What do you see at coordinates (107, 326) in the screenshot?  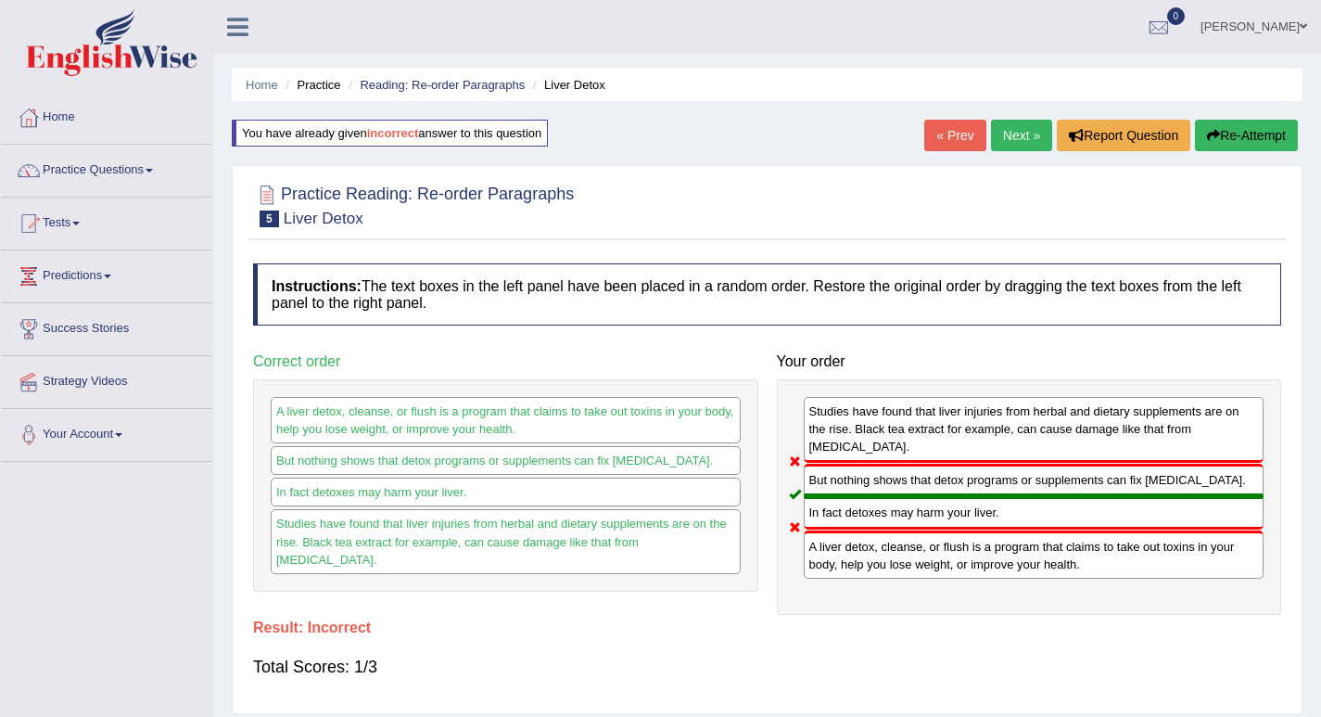 I see `a: Success Stories` at bounding box center [107, 326].